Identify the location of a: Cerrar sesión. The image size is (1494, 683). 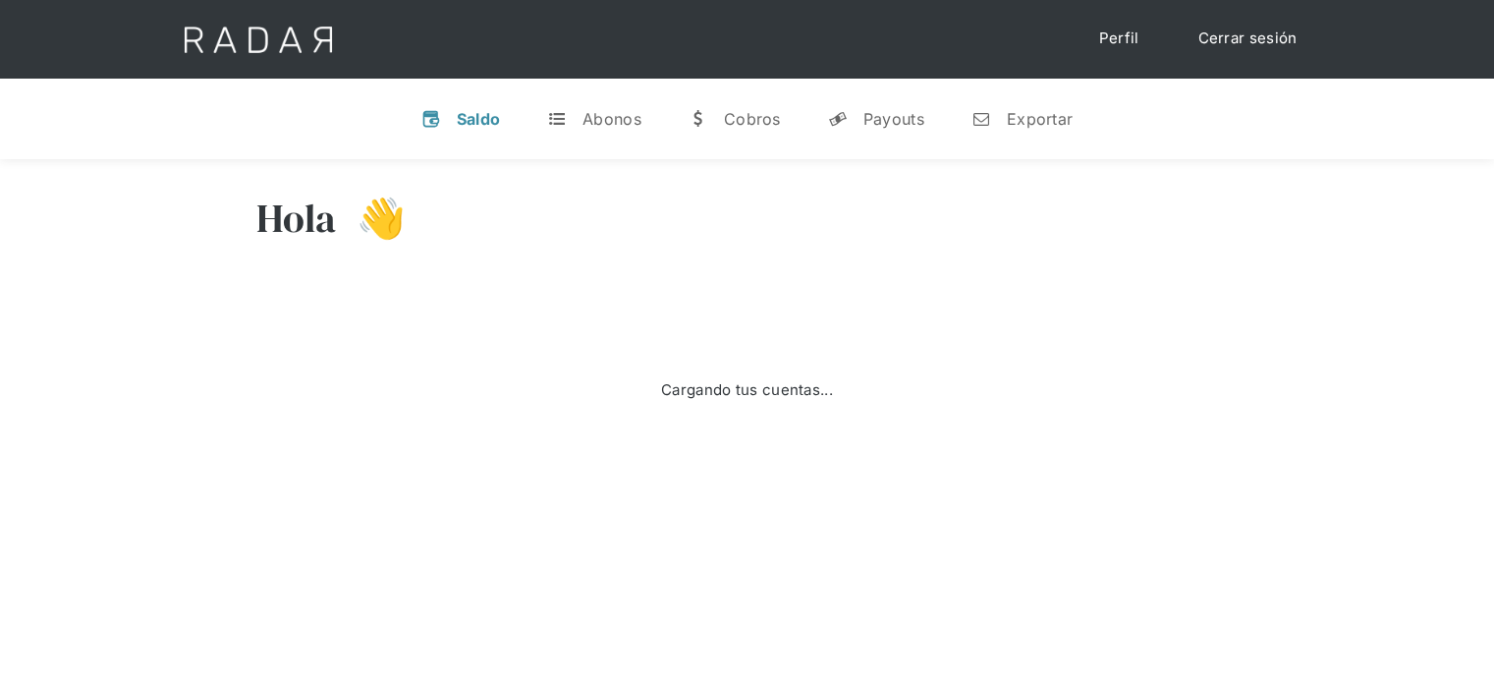
(1248, 38).